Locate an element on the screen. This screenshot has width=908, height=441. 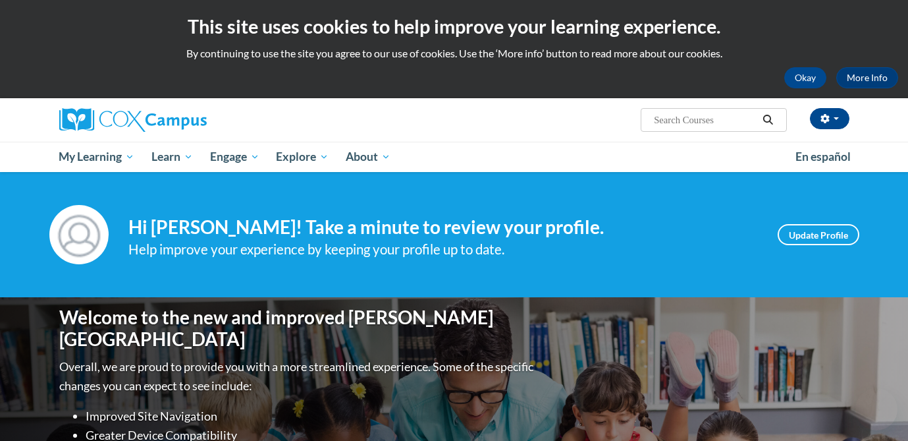
span: Explore is located at coordinates (302, 157).